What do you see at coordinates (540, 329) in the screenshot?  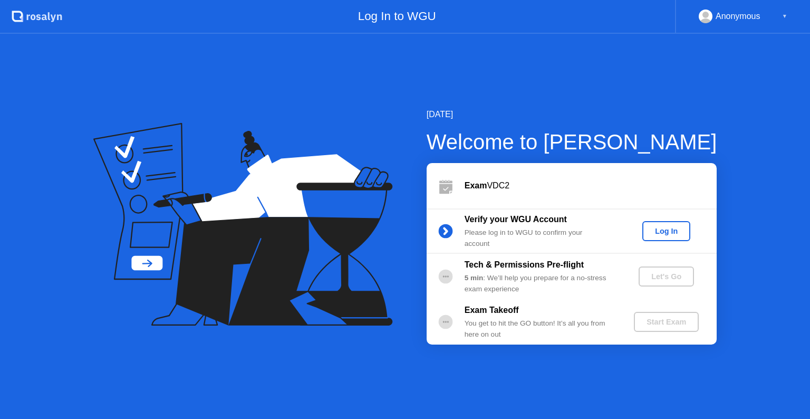 I see `div: You get to hit the GO button! It’s all you from here on out` at bounding box center [540, 329].